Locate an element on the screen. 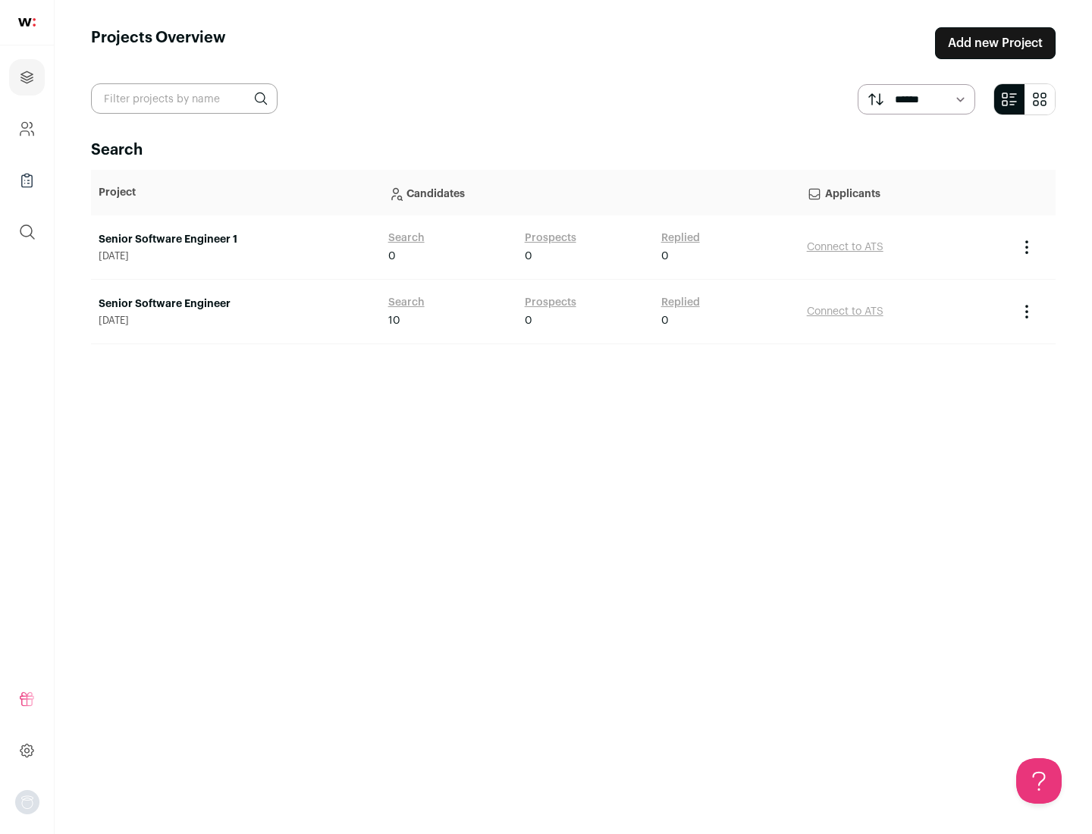  a: Senior Software Engineer is located at coordinates (236, 304).